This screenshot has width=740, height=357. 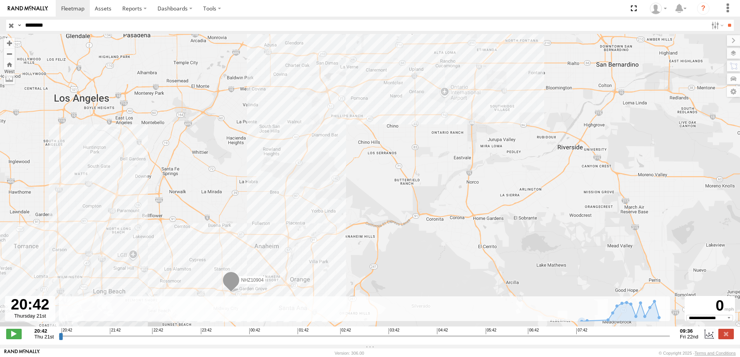 I want to click on span: 22:42, so click(x=157, y=331).